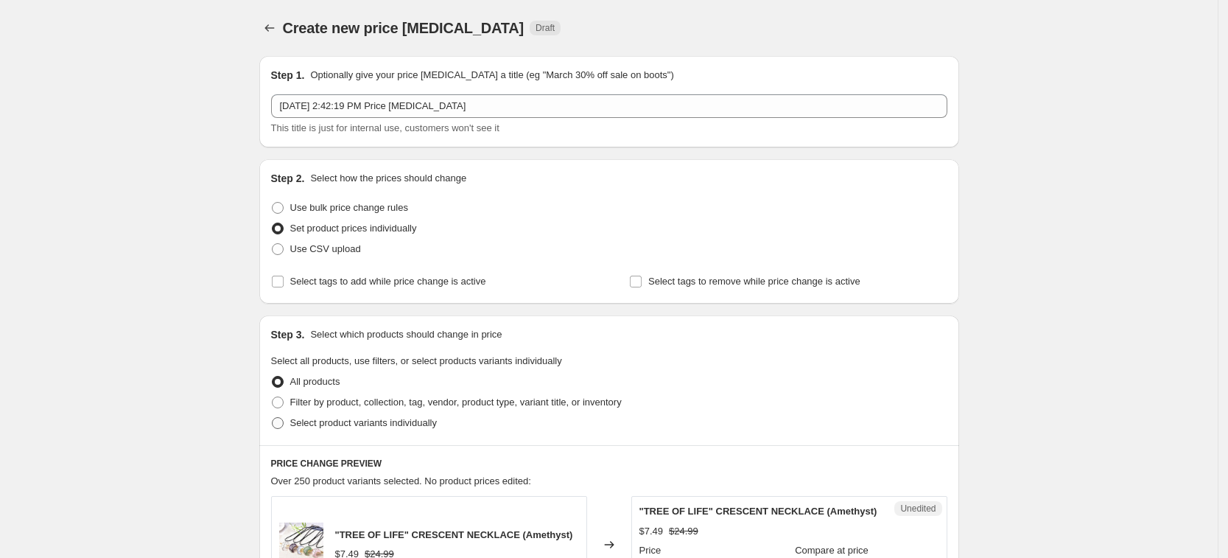 Image resolution: width=1228 pixels, height=558 pixels. What do you see at coordinates (270, 28) in the screenshot?
I see `button: Price change jobs` at bounding box center [270, 28].